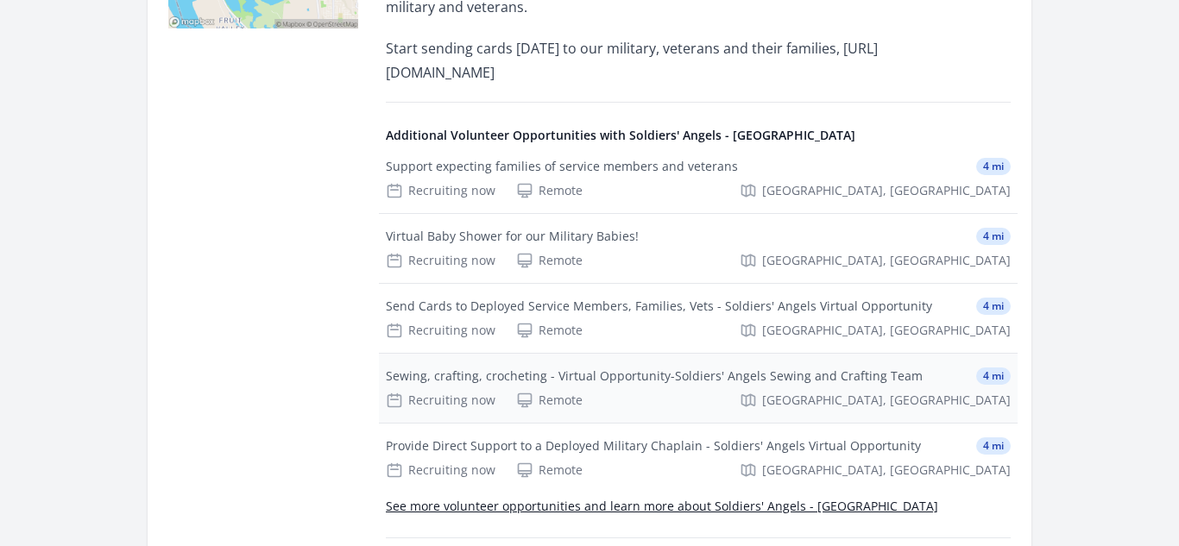 Image resolution: width=1179 pixels, height=546 pixels. Describe the element at coordinates (654, 376) in the screenshot. I see `div: Sewing, crafting, crocheting - Virtual Opportunity-Soldiers' Angels Sewing and Crafting Team` at that location.